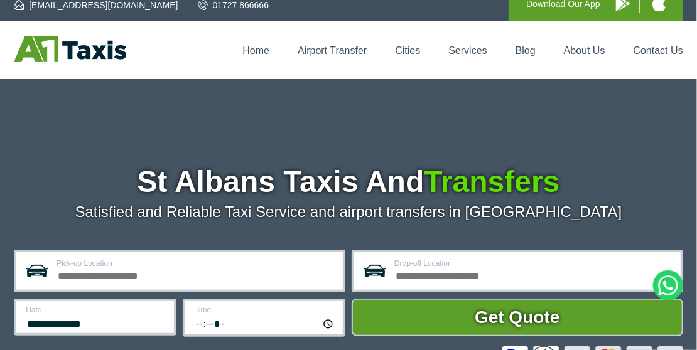 The image size is (697, 350). Describe the element at coordinates (408, 50) in the screenshot. I see `a: Cities` at that location.